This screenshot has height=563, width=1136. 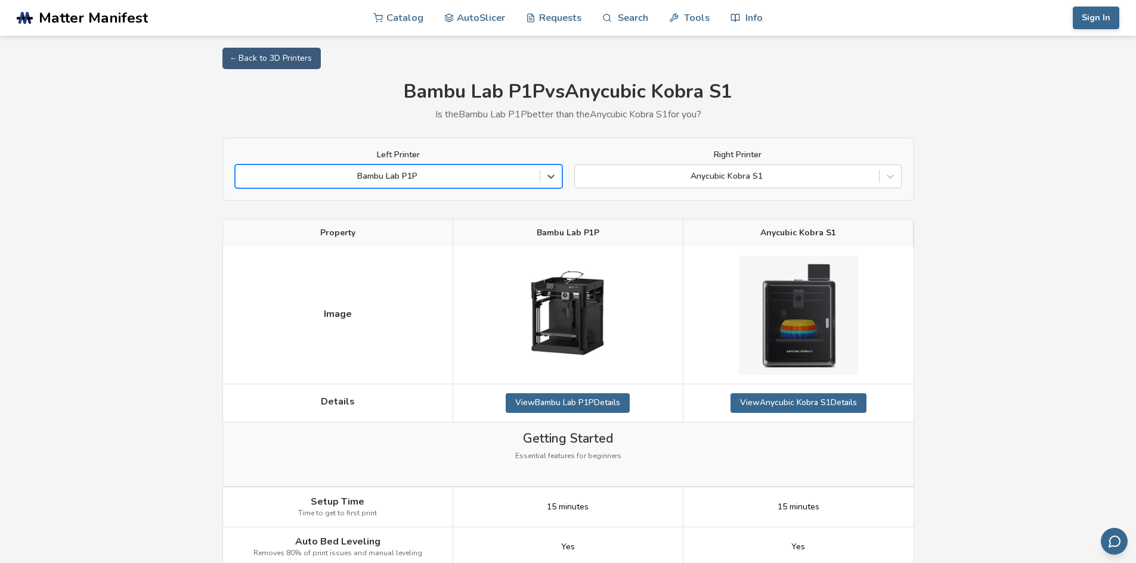 What do you see at coordinates (93, 18) in the screenshot?
I see `span: Matter Manifest` at bounding box center [93, 18].